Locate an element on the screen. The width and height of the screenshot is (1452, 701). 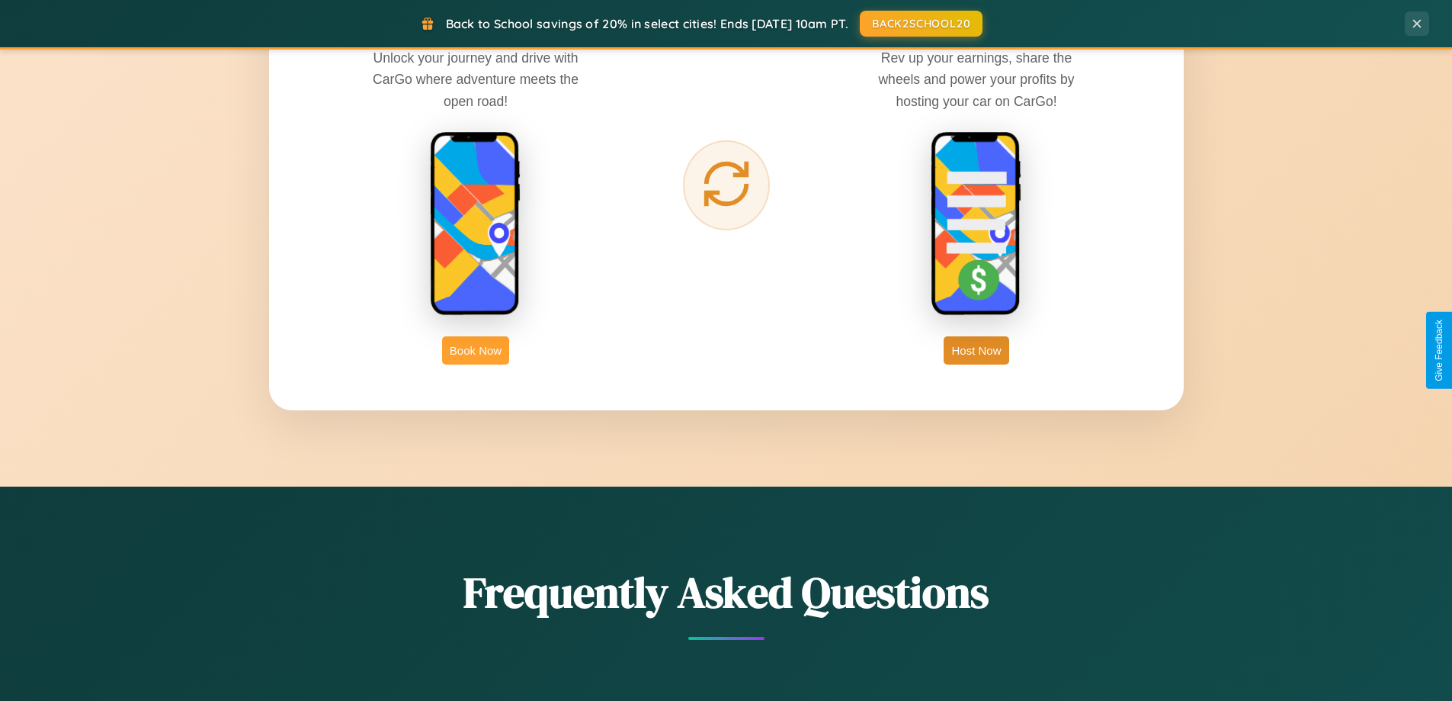
button: Book Now is located at coordinates (476, 350).